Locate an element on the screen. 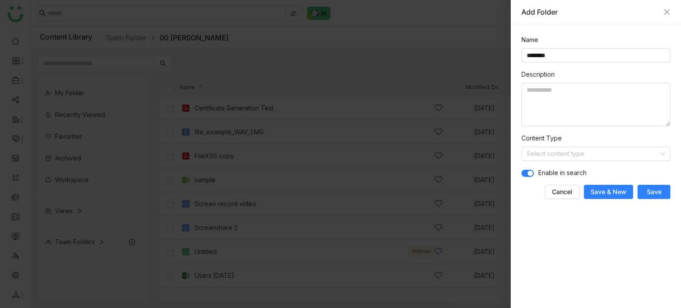 This screenshot has height=308, width=681. button: Cancel is located at coordinates (562, 192).